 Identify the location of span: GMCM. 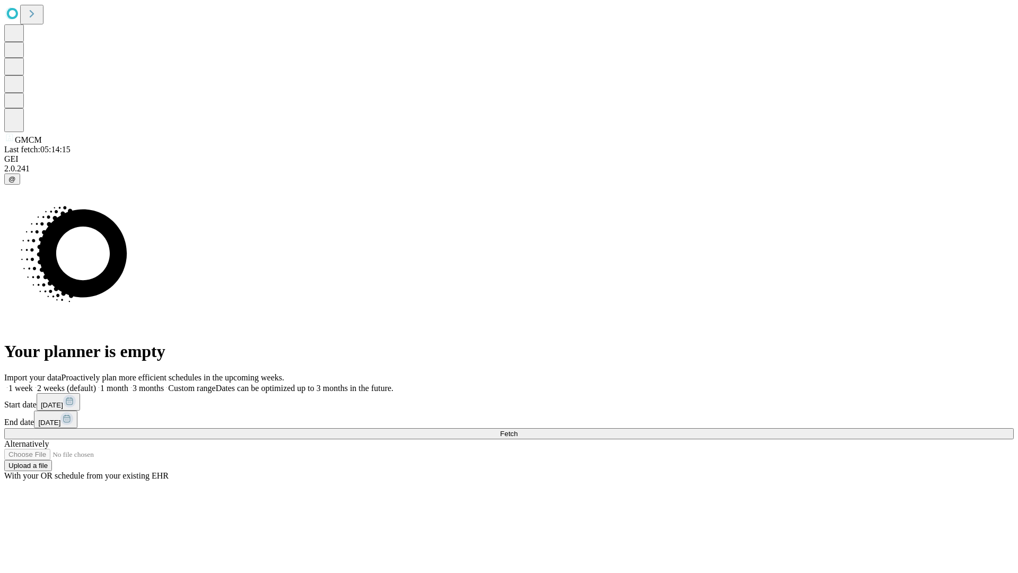
(28, 139).